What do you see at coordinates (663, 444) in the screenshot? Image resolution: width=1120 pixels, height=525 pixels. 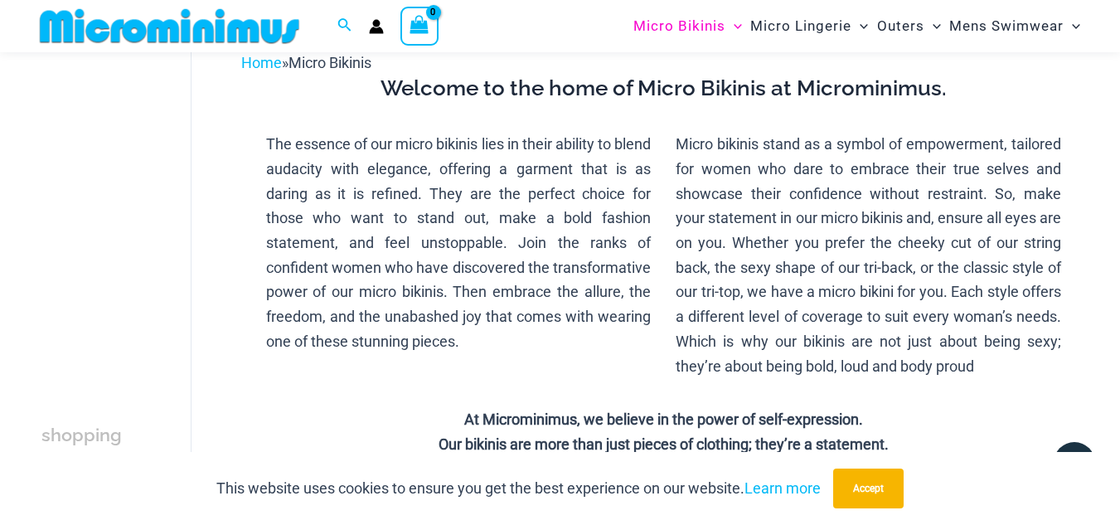 I see `strong: Our bikinis are more than just pieces of clothing; they’re a statement.` at bounding box center [663, 444].